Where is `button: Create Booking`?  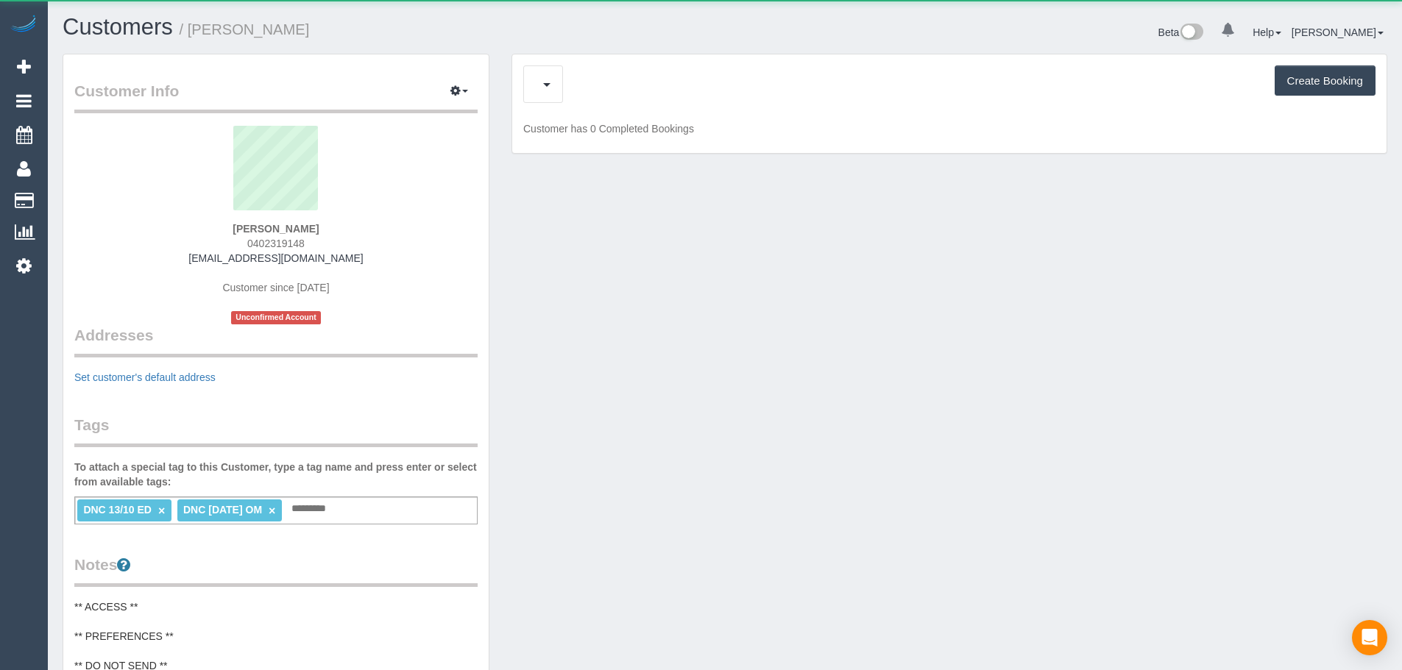
button: Create Booking is located at coordinates (1325, 81).